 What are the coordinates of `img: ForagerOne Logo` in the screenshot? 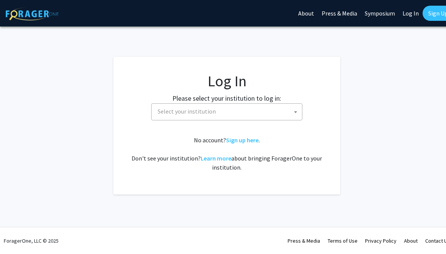 It's located at (32, 14).